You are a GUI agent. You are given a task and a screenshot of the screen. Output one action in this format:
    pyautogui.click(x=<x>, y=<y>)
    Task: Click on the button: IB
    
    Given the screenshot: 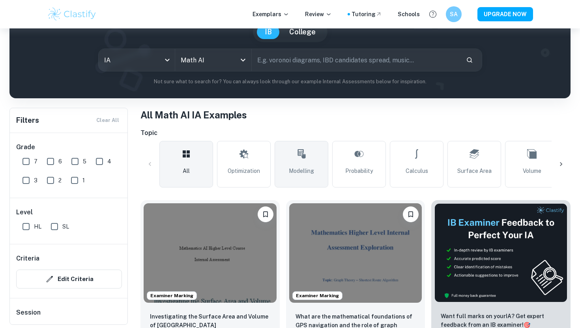 What is the action you would take?
    pyautogui.click(x=268, y=32)
    